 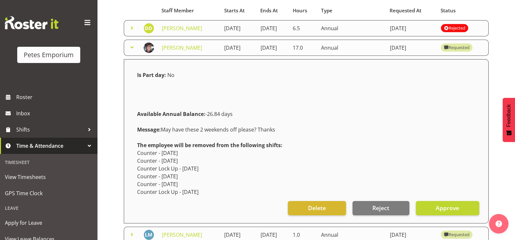 I want to click on strong: Message:, so click(x=149, y=130).